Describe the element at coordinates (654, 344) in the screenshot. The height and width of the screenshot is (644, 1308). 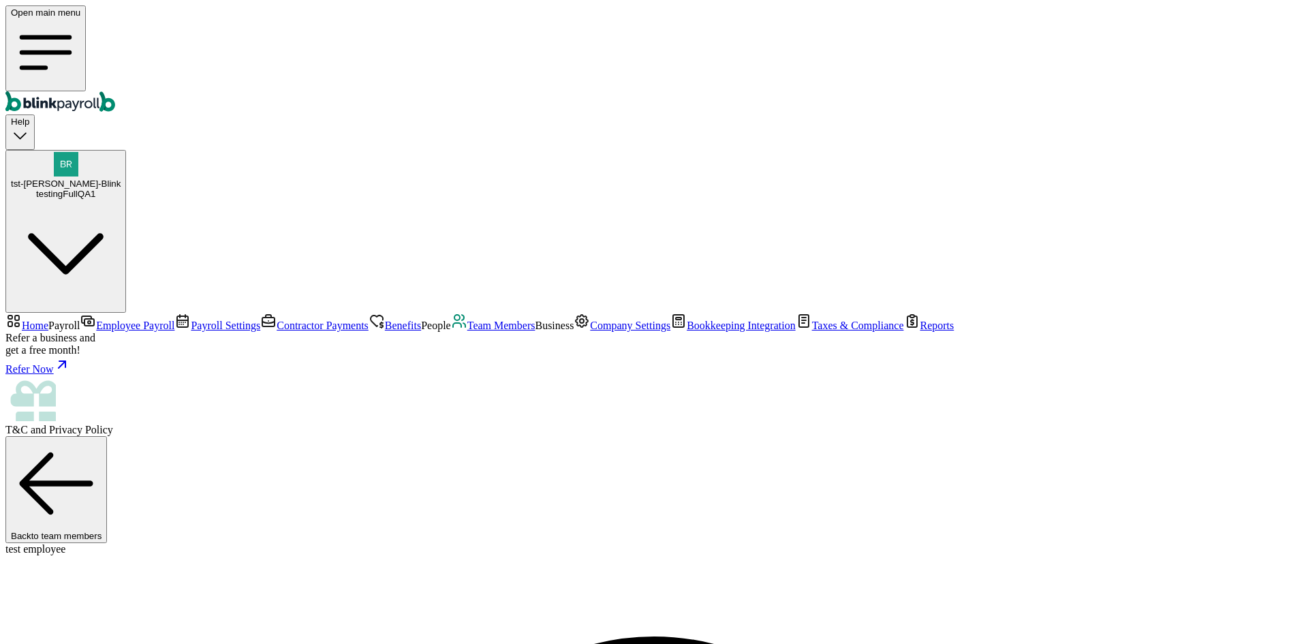
I see `div: Refer a business and get a free month!` at that location.